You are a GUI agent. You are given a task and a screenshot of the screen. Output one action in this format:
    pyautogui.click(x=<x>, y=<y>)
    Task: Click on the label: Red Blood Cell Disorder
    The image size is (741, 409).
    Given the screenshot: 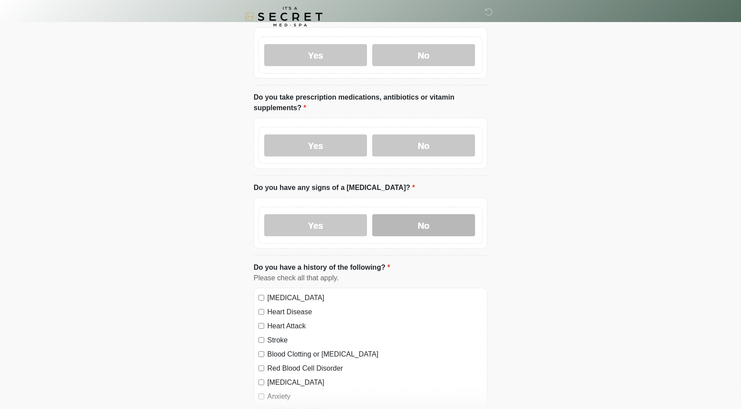 What is the action you would take?
    pyautogui.click(x=375, y=369)
    